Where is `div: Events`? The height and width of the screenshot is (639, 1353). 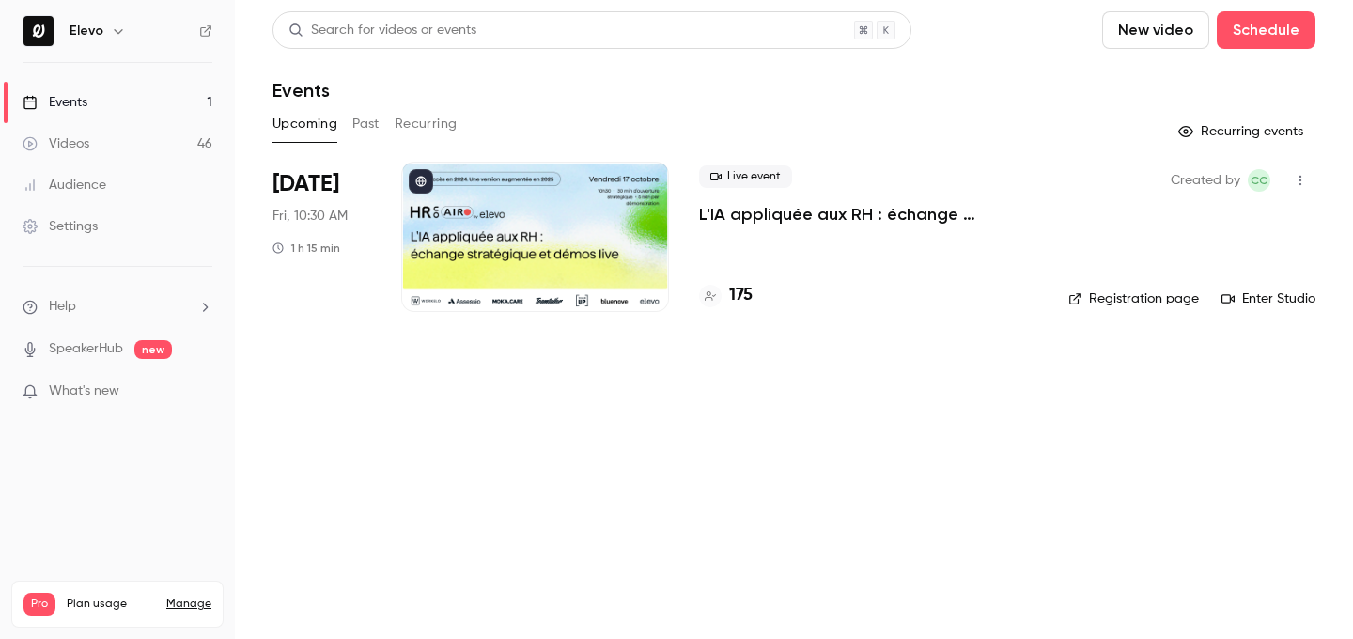
div: Events is located at coordinates (54, 102).